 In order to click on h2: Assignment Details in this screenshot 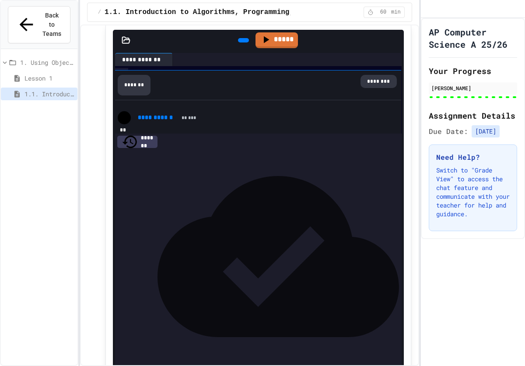, I will do `click(473, 116)`.